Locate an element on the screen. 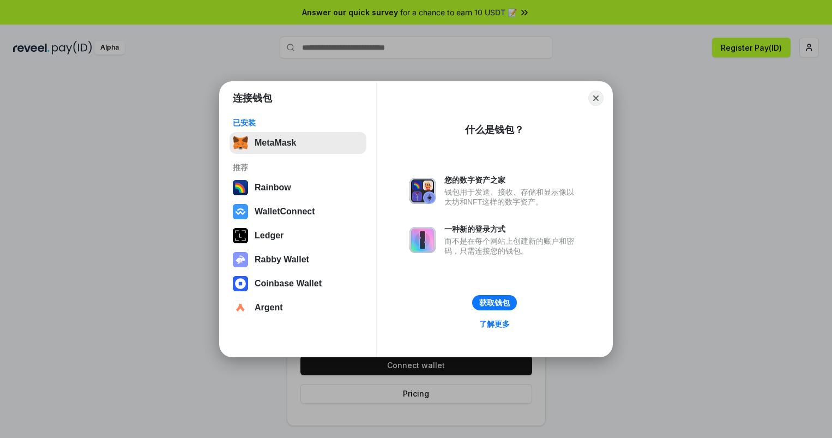  a: 了解更多 is located at coordinates (494, 324).